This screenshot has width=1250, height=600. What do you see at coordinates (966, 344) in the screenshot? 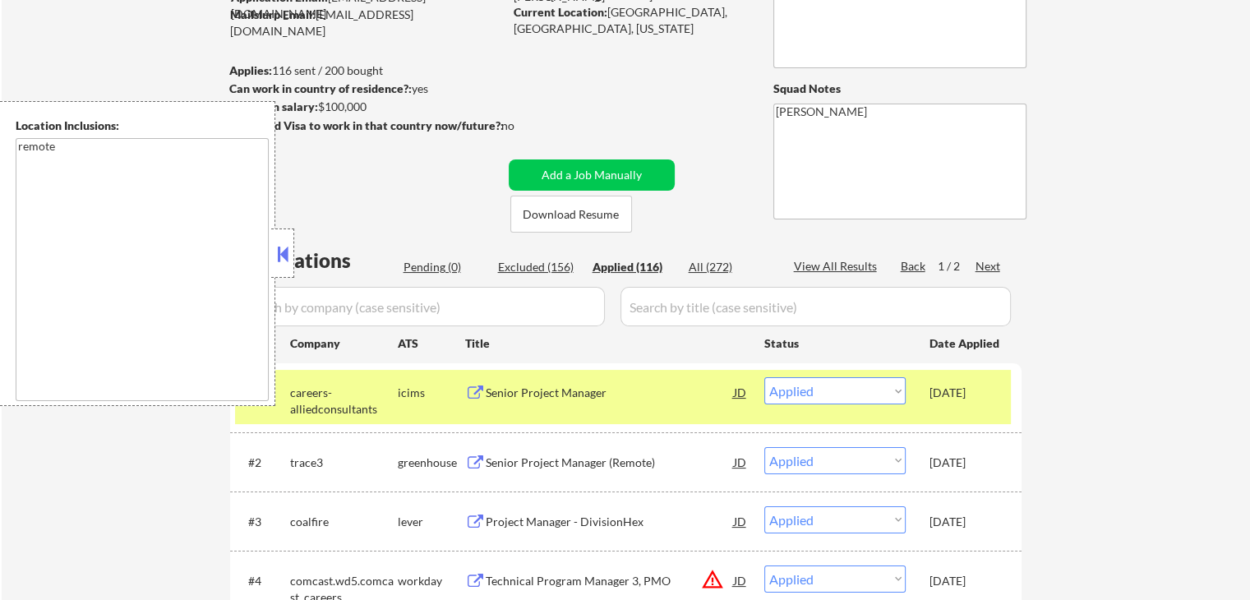
I see `div: Date Applied` at bounding box center [966, 344].